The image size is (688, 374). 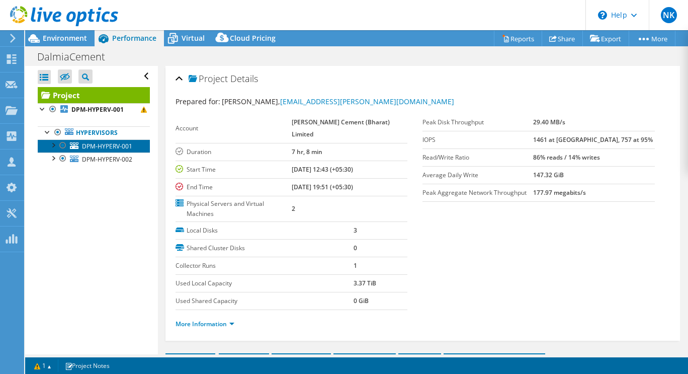 What do you see at coordinates (76, 57) in the screenshot?
I see `h1: DalmiaCement` at bounding box center [76, 57].